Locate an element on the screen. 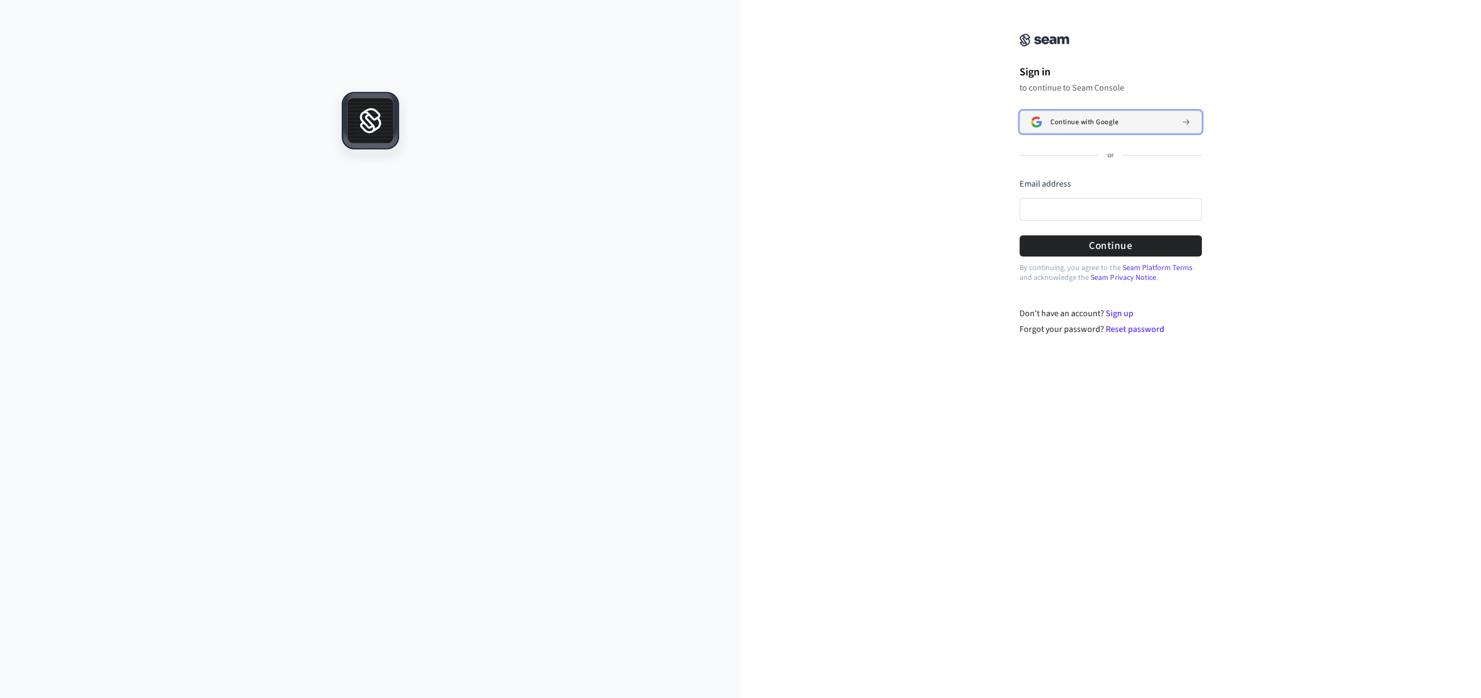  button: Sign in with GoogleContinue with Google is located at coordinates (1111, 122).